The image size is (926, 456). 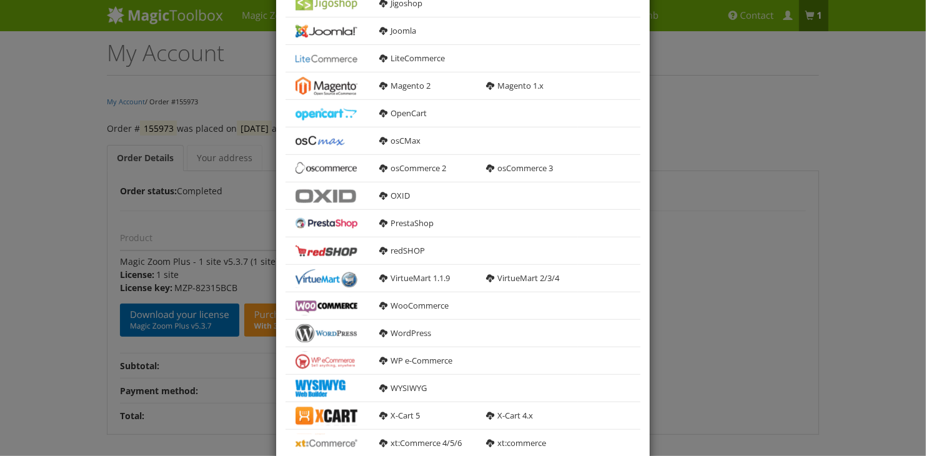 I want to click on a: WooCommerce, so click(x=414, y=306).